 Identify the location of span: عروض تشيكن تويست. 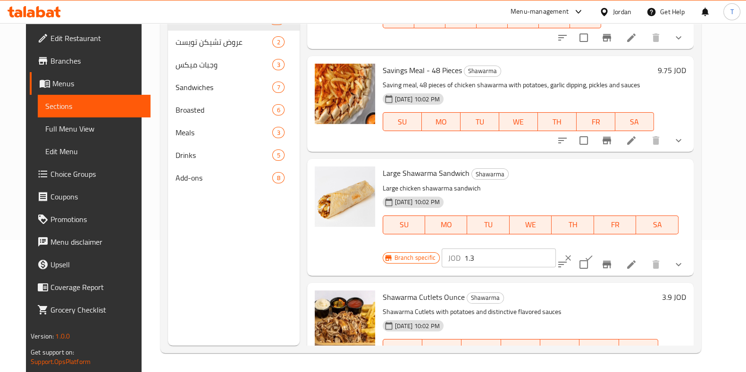
(224, 42).